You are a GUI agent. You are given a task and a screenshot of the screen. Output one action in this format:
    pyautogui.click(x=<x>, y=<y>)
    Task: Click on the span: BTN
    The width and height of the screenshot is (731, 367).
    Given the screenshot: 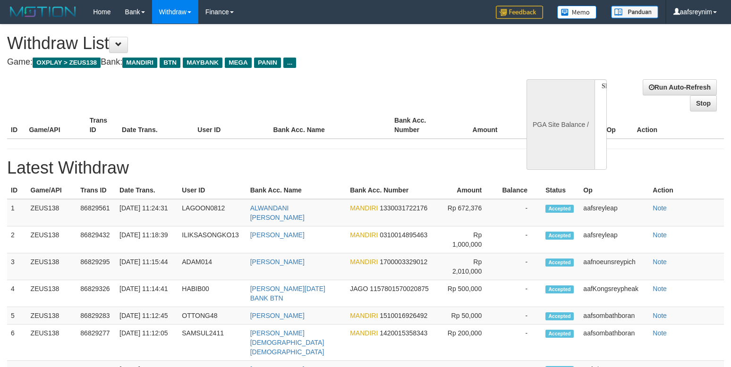 What is the action you would take?
    pyautogui.click(x=170, y=63)
    